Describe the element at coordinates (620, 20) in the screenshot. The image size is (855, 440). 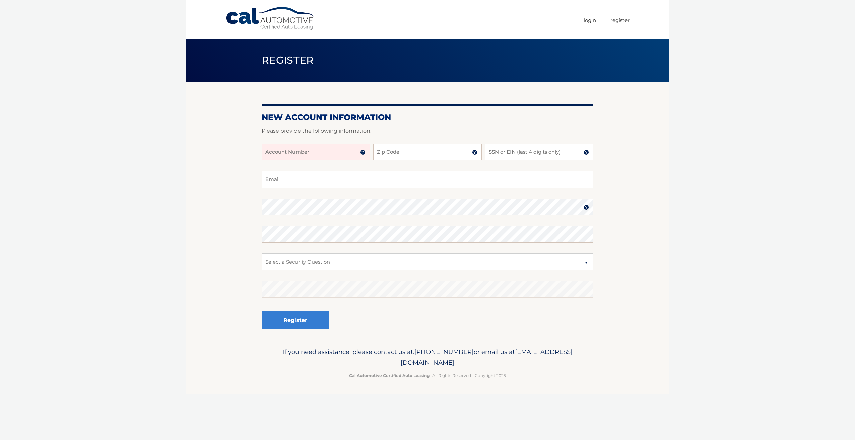
I see `a: Register` at that location.